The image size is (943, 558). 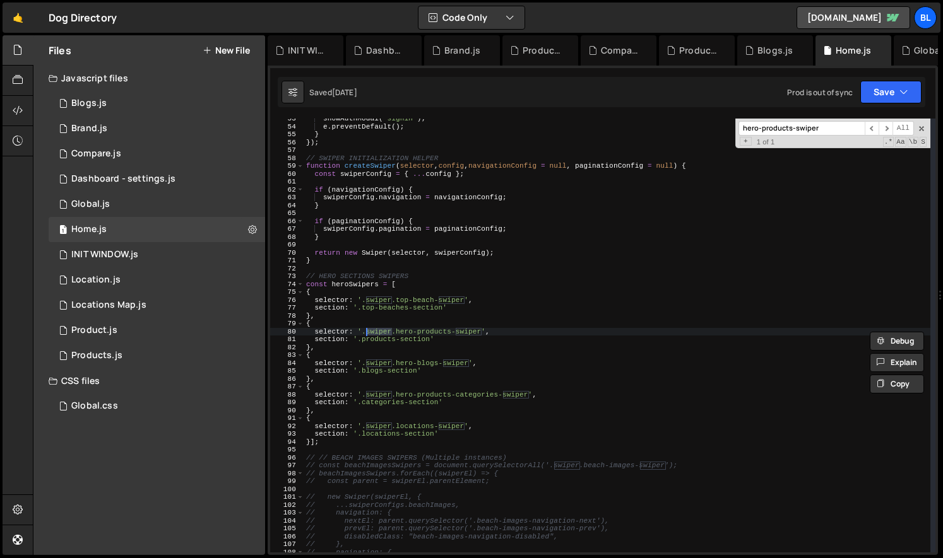 What do you see at coordinates (333, 92) in the screenshot?
I see `div: Saved` at bounding box center [333, 92].